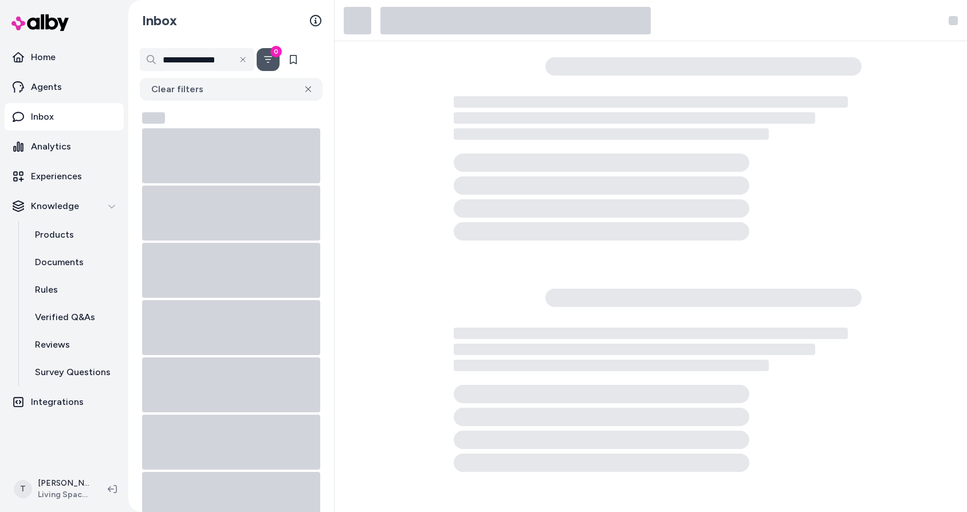 The width and height of the screenshot is (967, 512). Describe the element at coordinates (64, 177) in the screenshot. I see `a: Experiences` at that location.